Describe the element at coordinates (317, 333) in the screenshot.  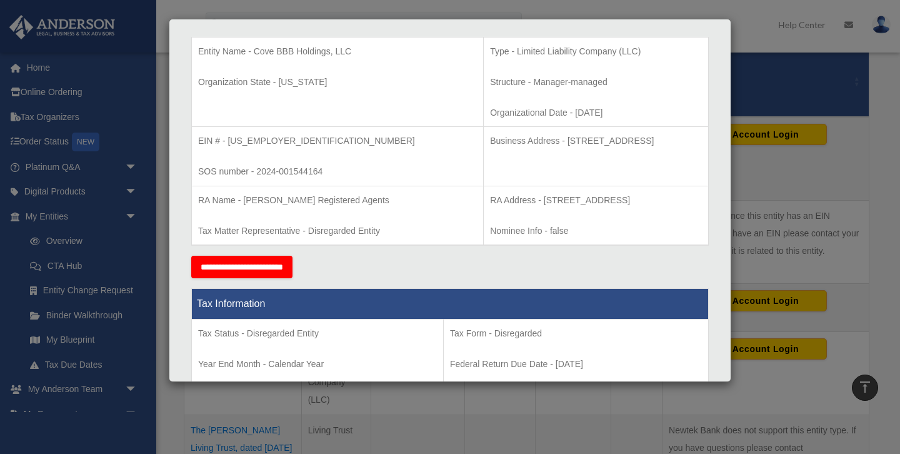
I see `p: Tax Status - Disregarded Entity` at that location.